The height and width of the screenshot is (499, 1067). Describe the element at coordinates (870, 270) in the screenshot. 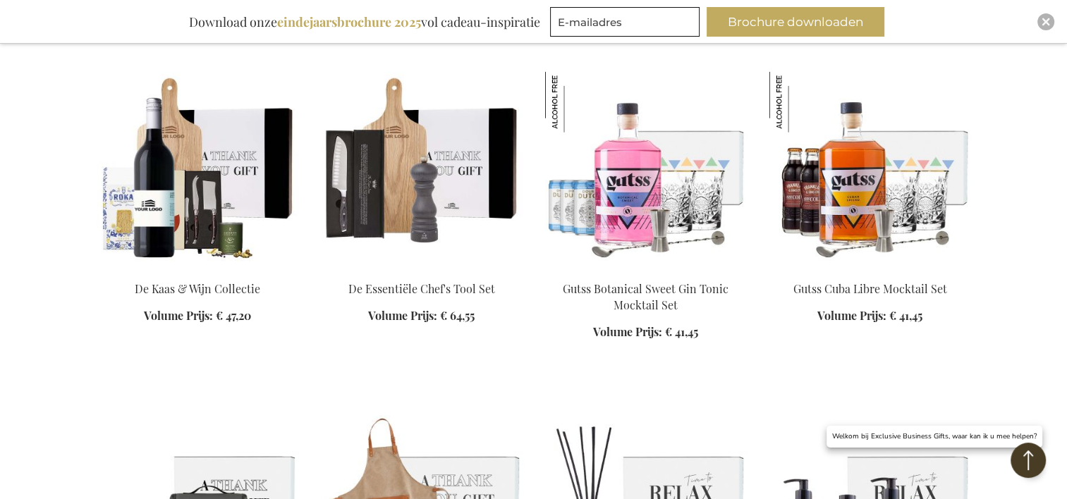

I see `a: Gutss Cuba Libre Mocktail Set Gutss Cuba Libre Mocktail Set` at that location.